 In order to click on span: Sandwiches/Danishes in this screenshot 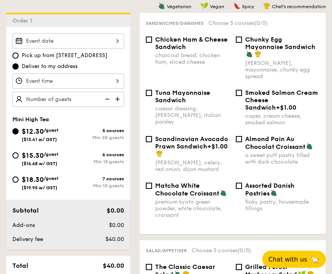, I will do `click(175, 23)`.